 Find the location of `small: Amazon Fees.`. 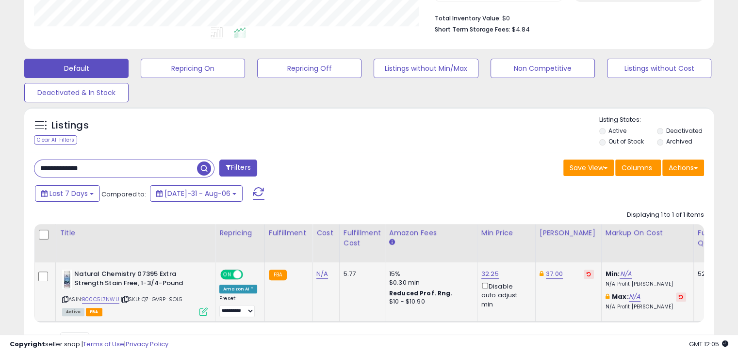

small: Amazon Fees. is located at coordinates (392, 243).